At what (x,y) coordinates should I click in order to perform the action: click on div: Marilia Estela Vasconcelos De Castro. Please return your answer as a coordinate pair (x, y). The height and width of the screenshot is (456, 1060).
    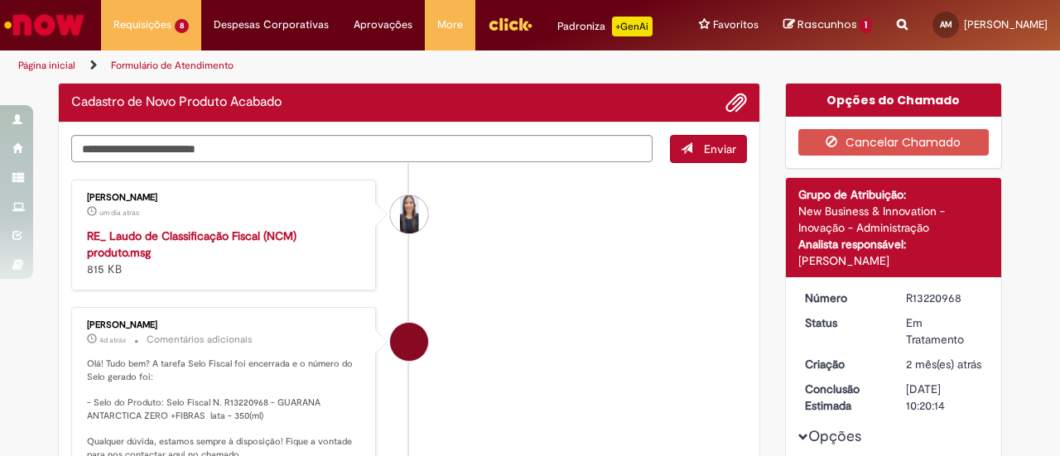
    Looking at the image, I should click on (409, 342).